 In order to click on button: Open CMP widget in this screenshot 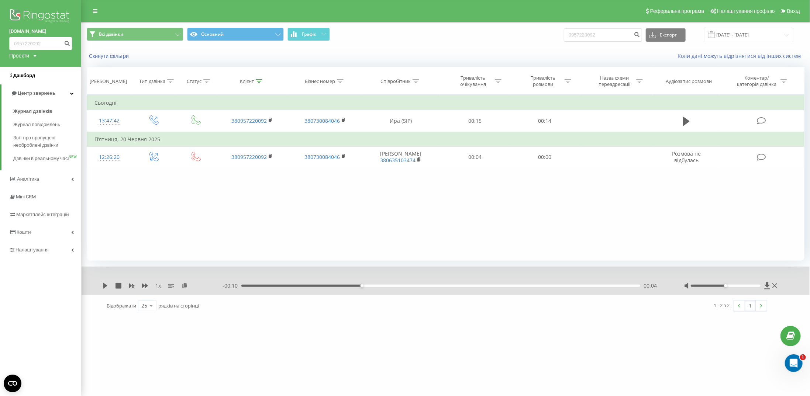, I will do `click(13, 384)`.